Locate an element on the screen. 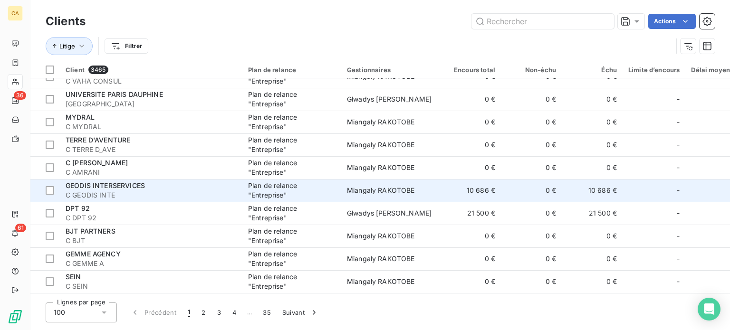 The image size is (730, 330). div: Open Intercom Messenger is located at coordinates (709, 309).